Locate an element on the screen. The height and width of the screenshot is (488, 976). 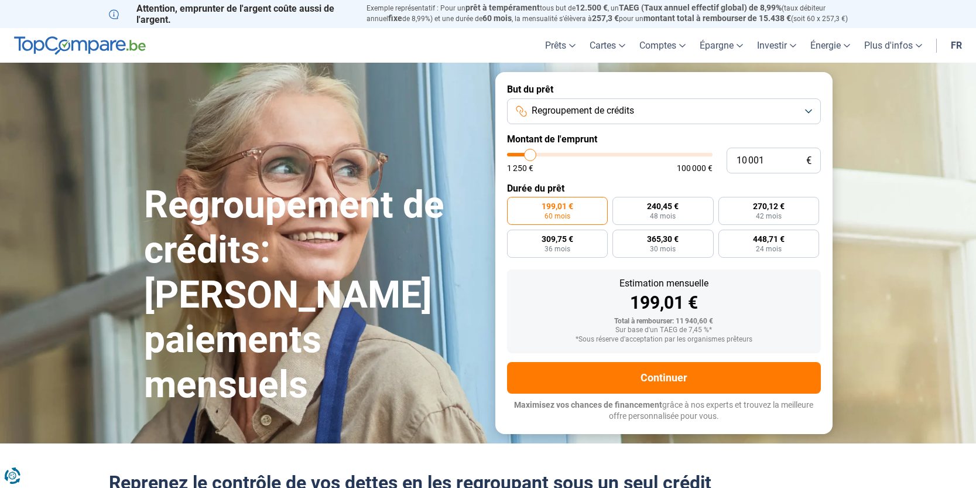
a: Énergie is located at coordinates (830, 45).